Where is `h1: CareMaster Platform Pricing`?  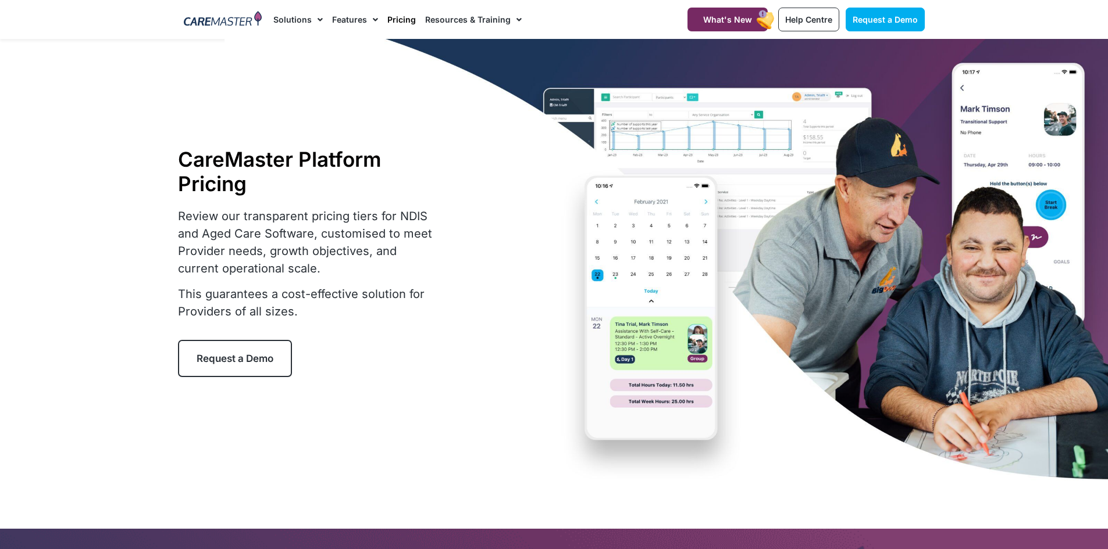
h1: CareMaster Platform Pricing is located at coordinates (309, 172).